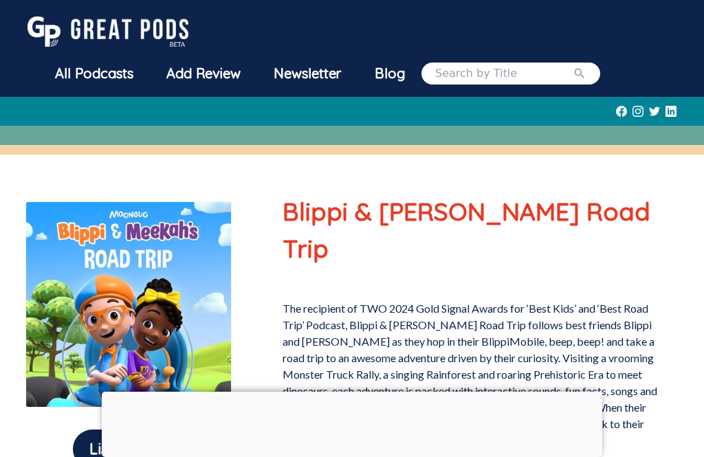 The width and height of the screenshot is (704, 457). What do you see at coordinates (108, 32) in the screenshot?
I see `a: GreatPods` at bounding box center [108, 32].